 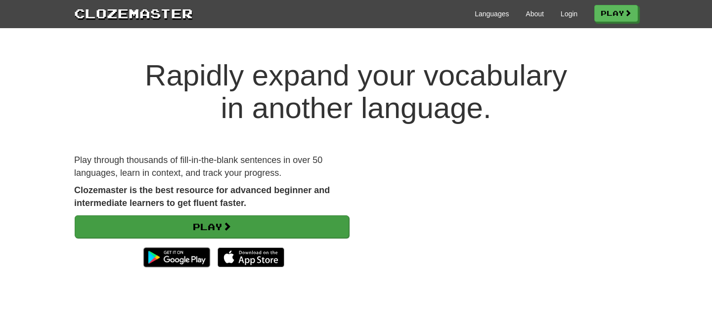 What do you see at coordinates (251, 258) in the screenshot?
I see `img: Download_on_the_App_Store_Badge_US-UK_135x40-25178aeef6eb6b83b96f5f2d004eda3bffbb37122de64afbaef7...` at bounding box center [251, 258].